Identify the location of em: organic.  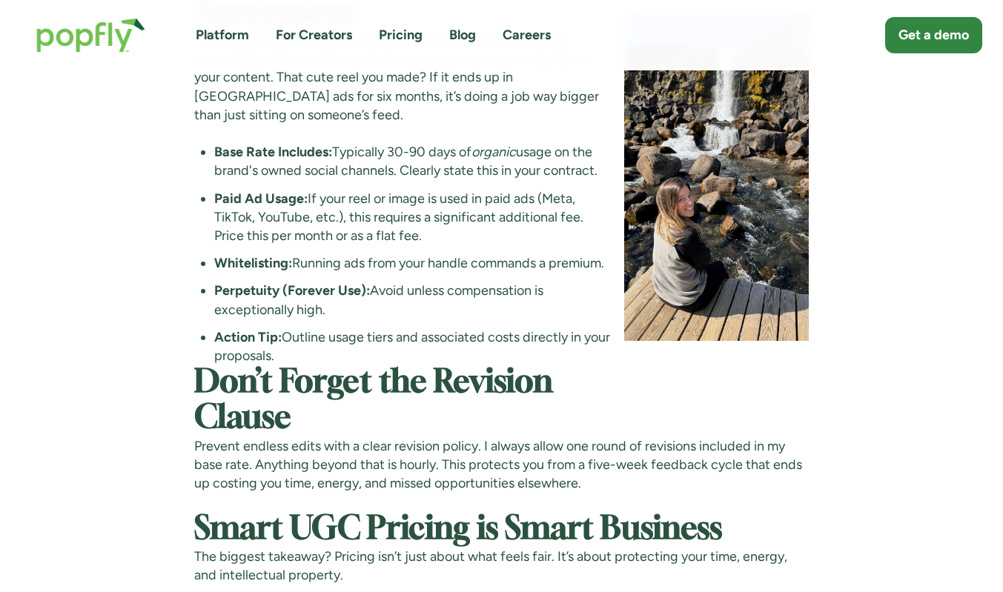
(494, 152).